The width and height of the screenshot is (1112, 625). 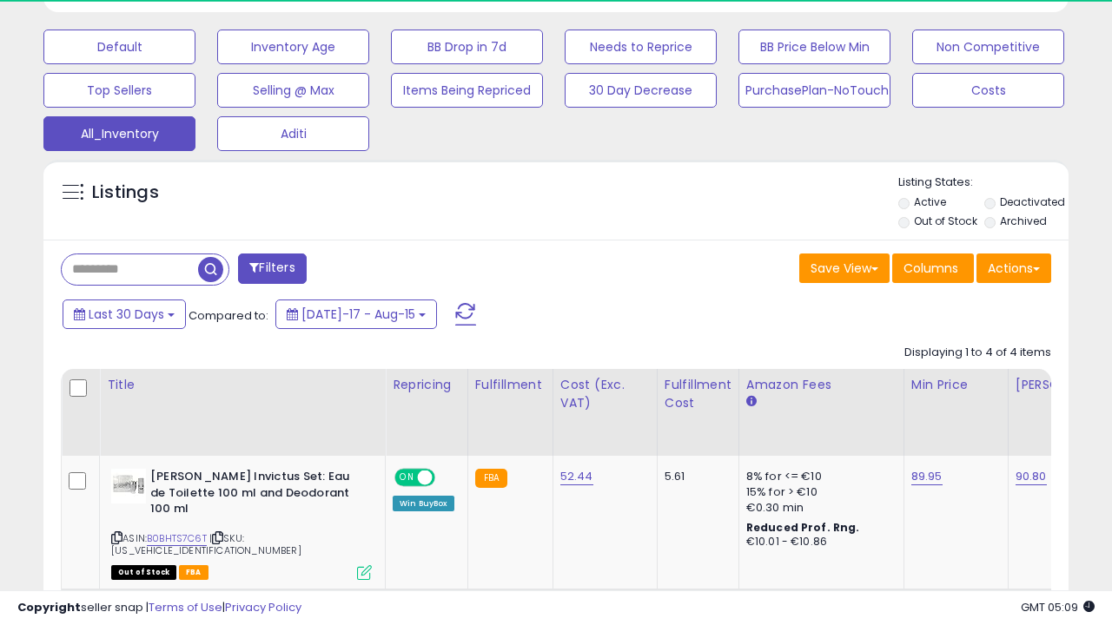 What do you see at coordinates (697, 394) in the screenshot?
I see `div: Fulfillment Cost` at bounding box center [697, 394].